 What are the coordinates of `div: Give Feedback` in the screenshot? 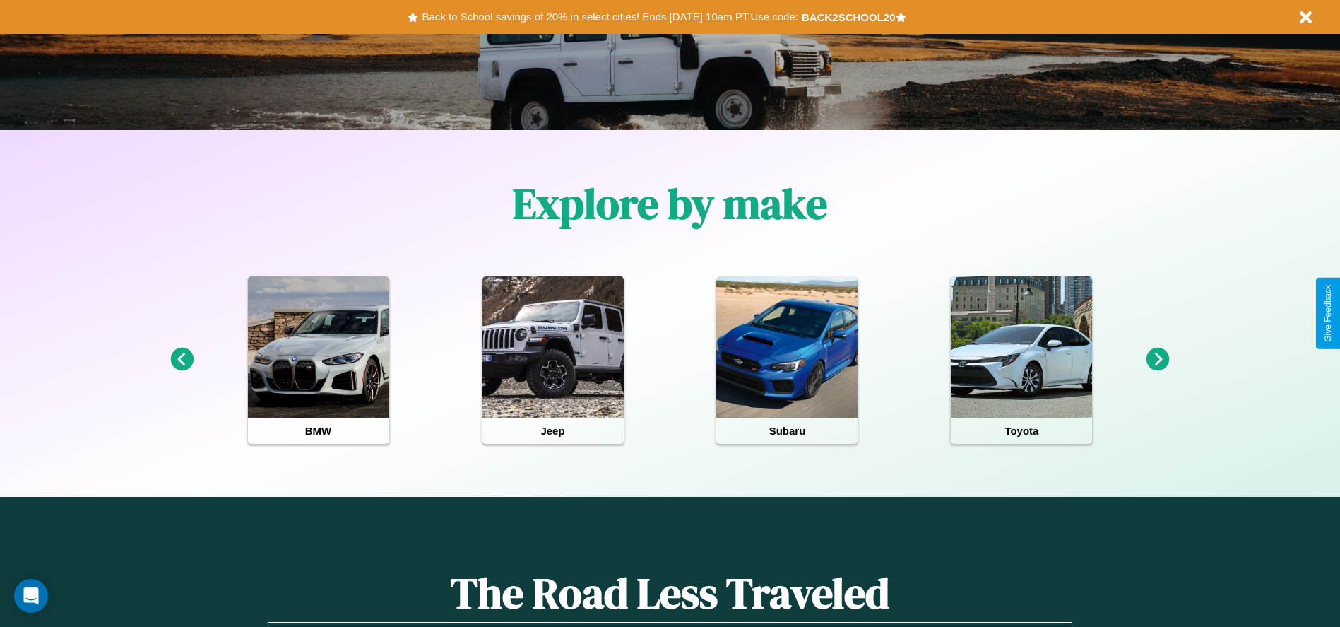 It's located at (1328, 313).